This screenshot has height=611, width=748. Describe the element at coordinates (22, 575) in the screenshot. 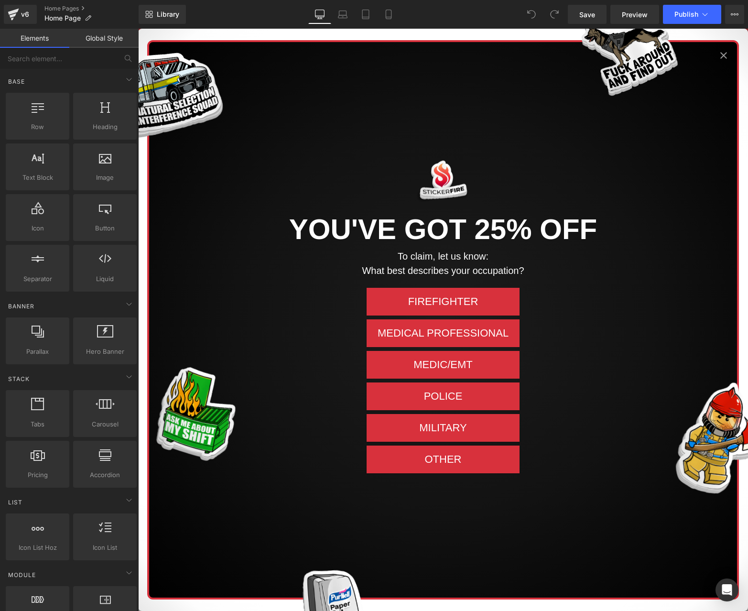

I see `span: Module` at that location.